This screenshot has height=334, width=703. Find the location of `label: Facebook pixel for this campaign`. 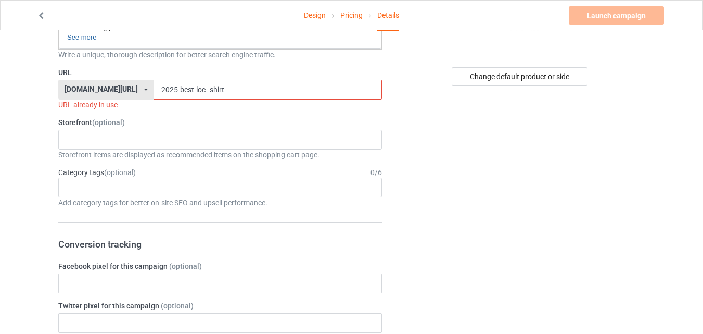

label: Facebook pixel for this campaign is located at coordinates (220, 266).